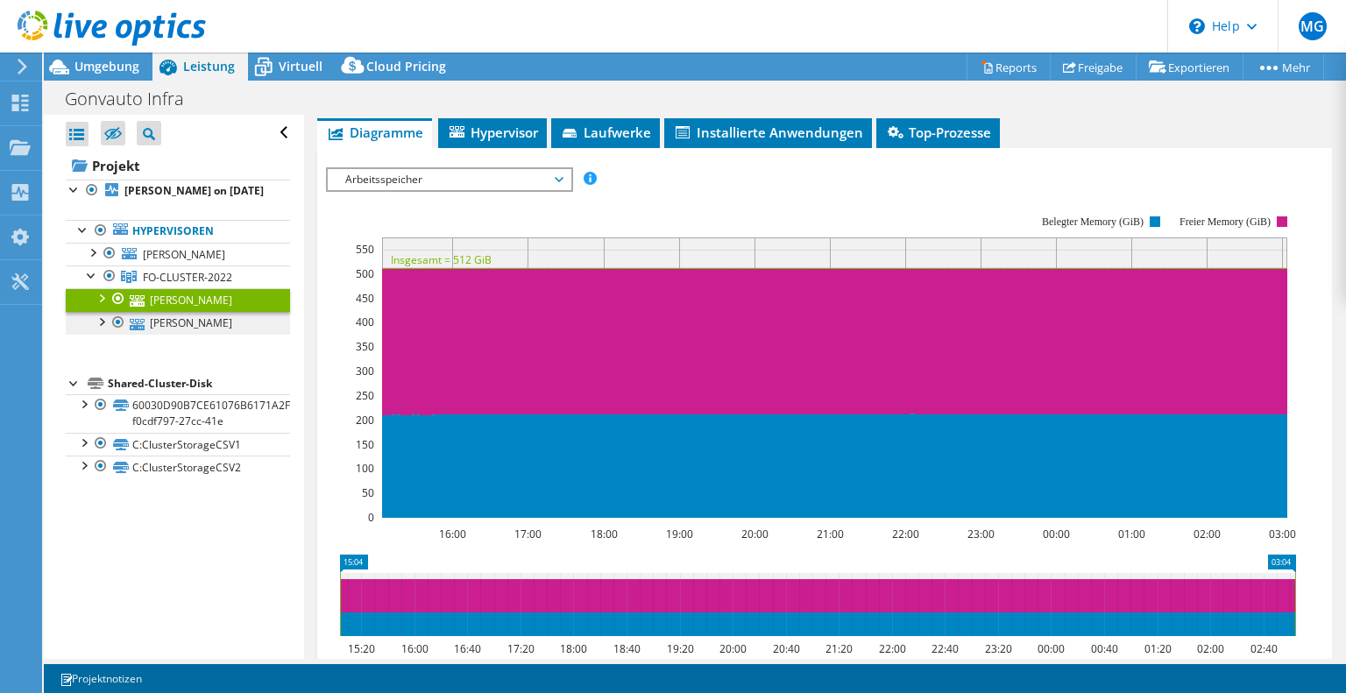 The image size is (1346, 693). I want to click on span: Leistung, so click(209, 66).